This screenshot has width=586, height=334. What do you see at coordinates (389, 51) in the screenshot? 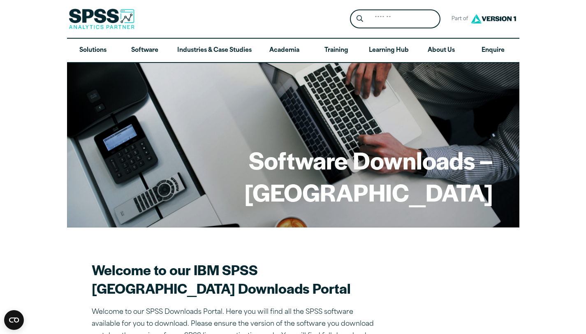
I see `a: Learning Hub` at bounding box center [389, 51].